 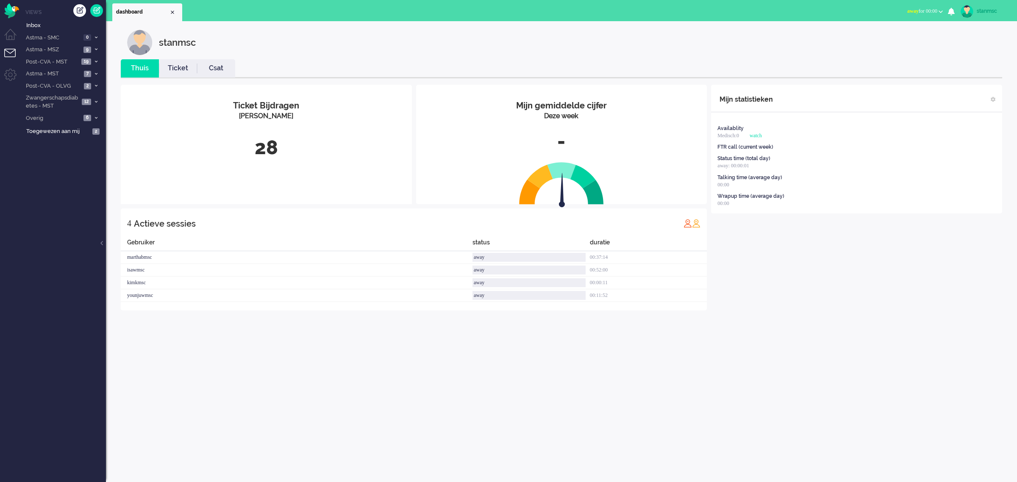 I want to click on div: Close tab, so click(x=173, y=12).